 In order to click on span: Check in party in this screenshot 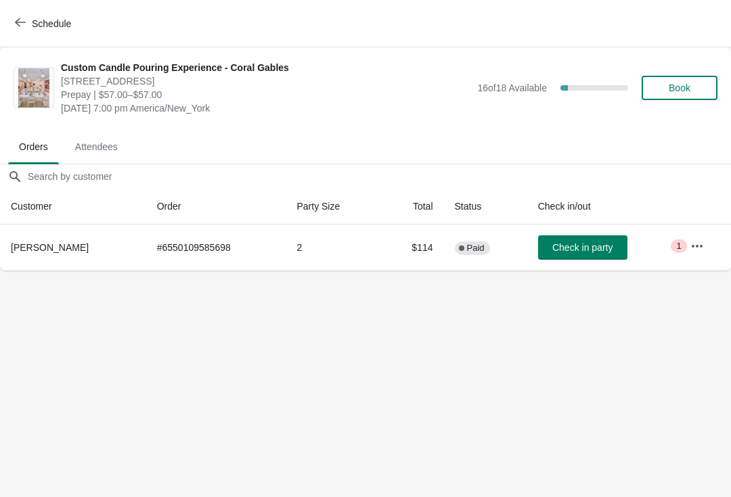, I will do `click(582, 248)`.